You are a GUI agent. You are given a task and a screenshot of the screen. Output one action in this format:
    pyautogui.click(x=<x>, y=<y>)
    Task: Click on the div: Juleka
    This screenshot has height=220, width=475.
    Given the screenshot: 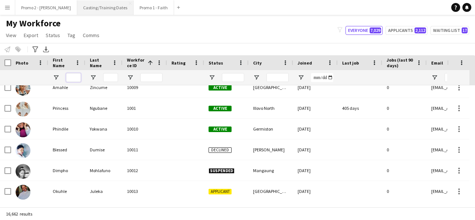 What is the action you would take?
    pyautogui.click(x=104, y=191)
    